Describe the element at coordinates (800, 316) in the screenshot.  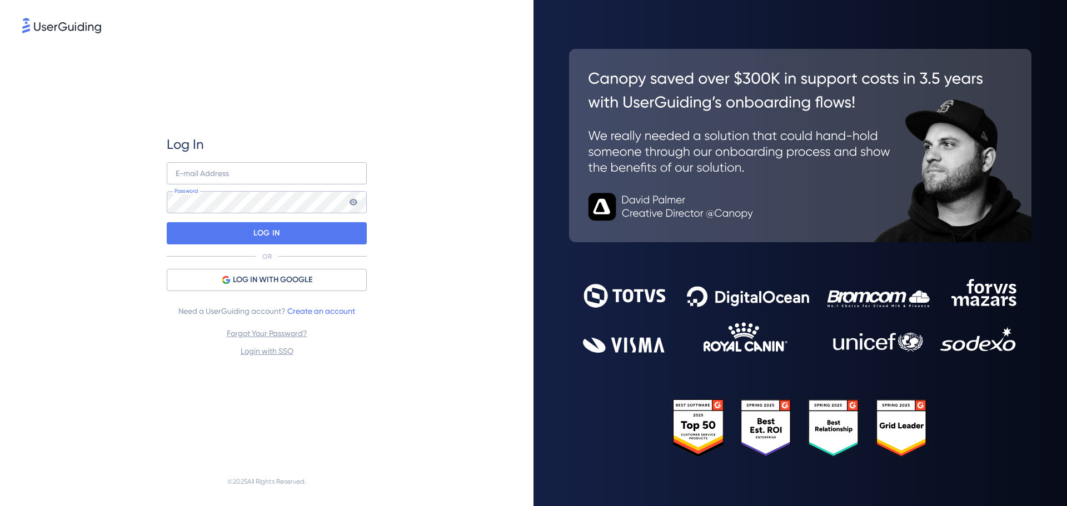
I see `img: 9302ce2ac39453076f5bc0f2f2ca889b.svg` at that location.